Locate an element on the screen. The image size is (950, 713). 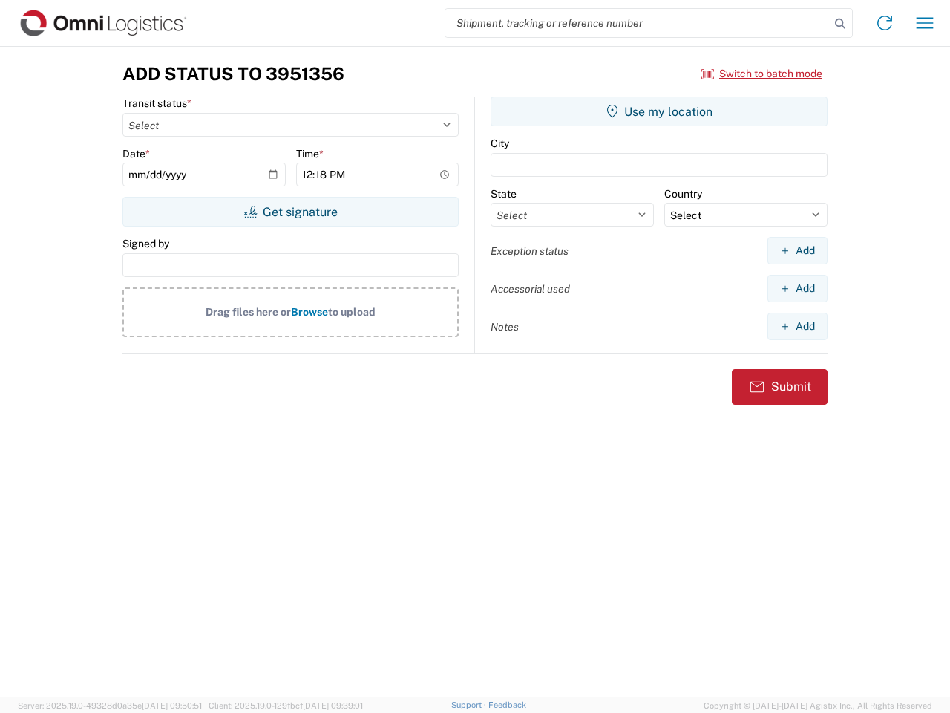
input: Shipment, tracking or reference number is located at coordinates (638, 23).